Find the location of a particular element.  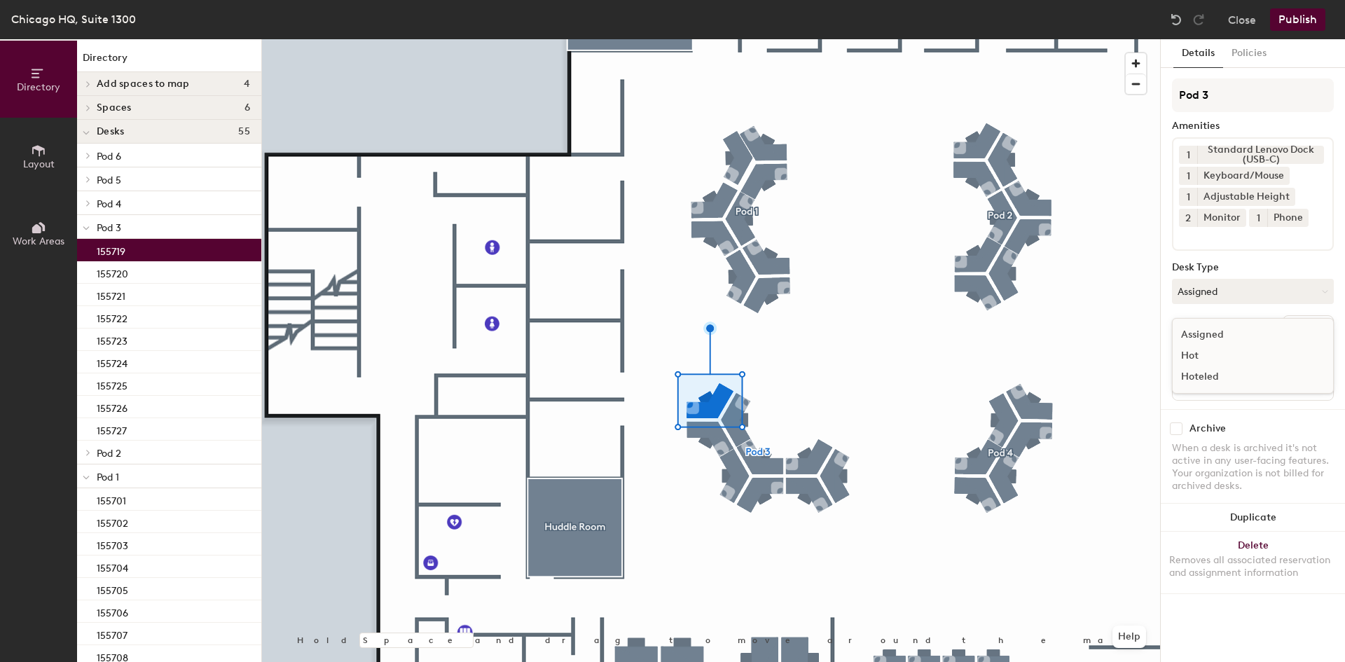

span: Directory is located at coordinates (39, 87).